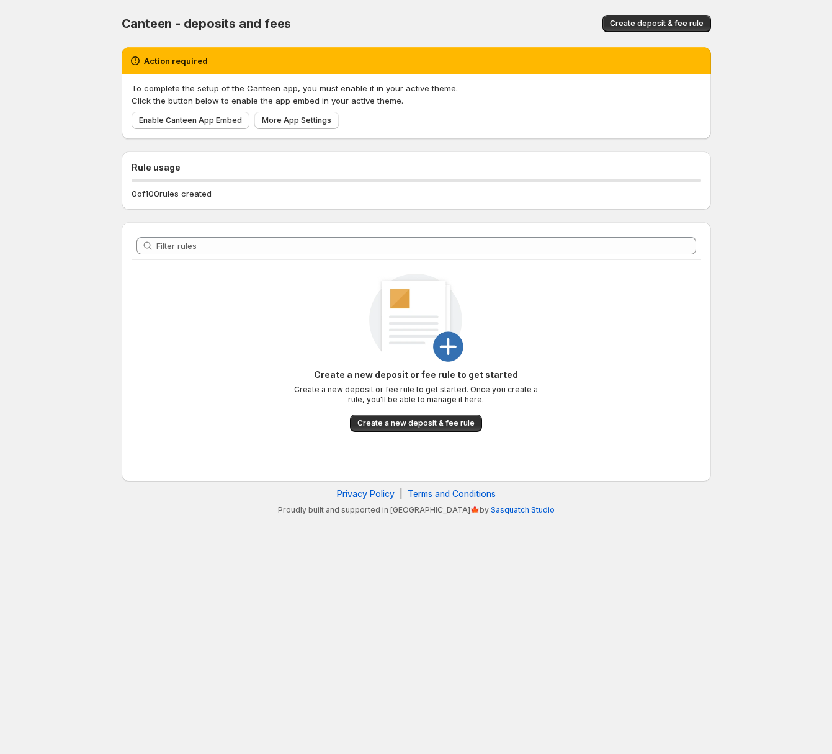 This screenshot has height=754, width=832. Describe the element at coordinates (426, 246) in the screenshot. I see `input: Filter rules` at that location.